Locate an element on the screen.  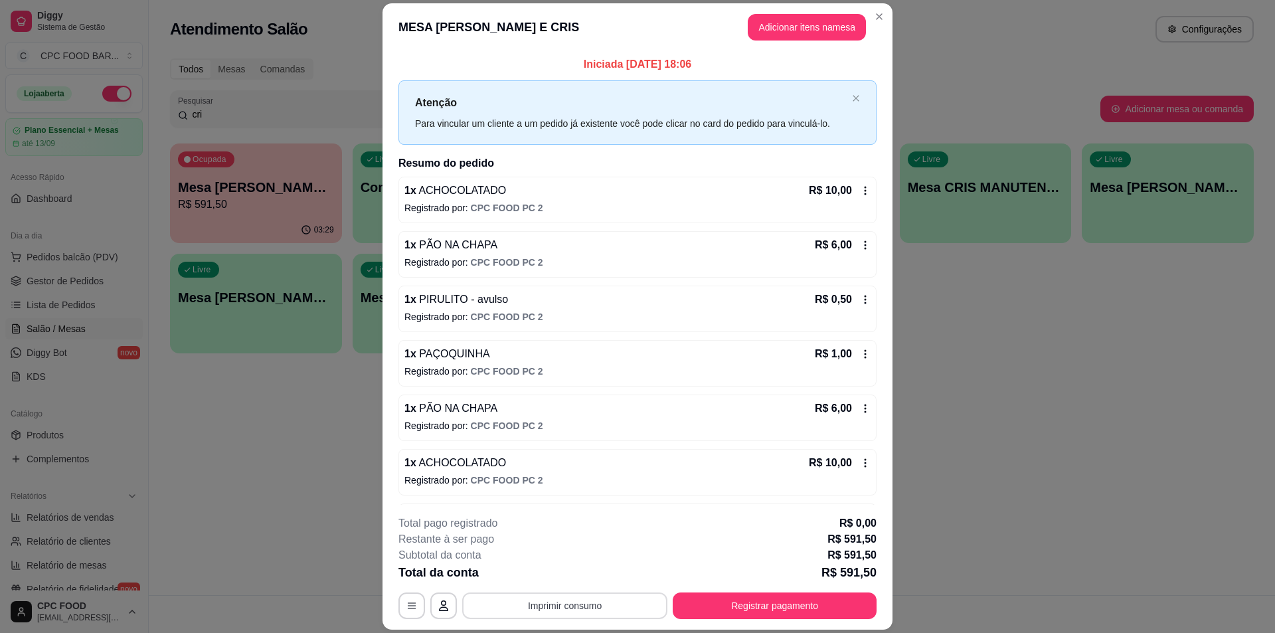
button: close is located at coordinates (856, 98).